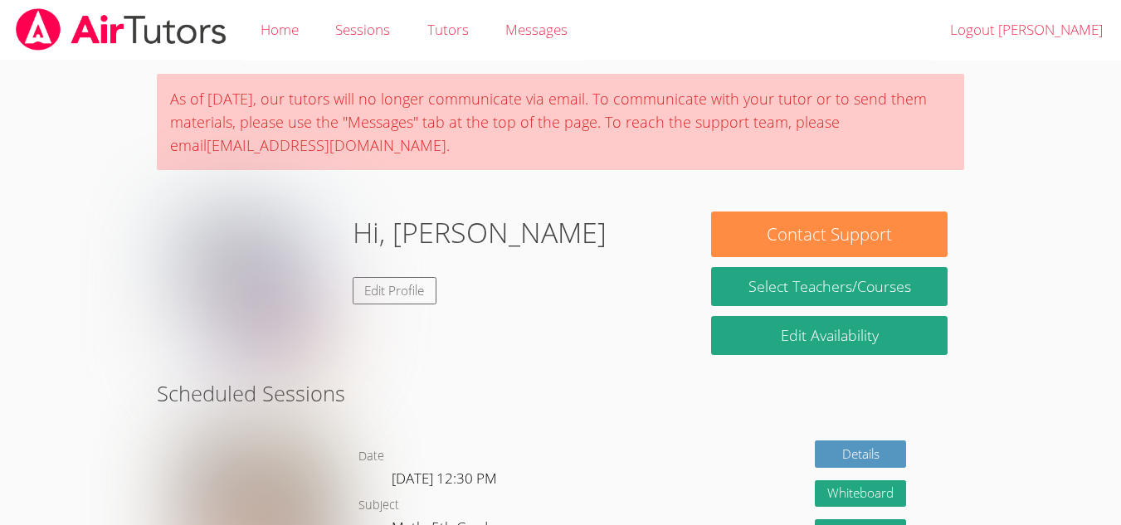 The image size is (1121, 525). What do you see at coordinates (371, 456) in the screenshot?
I see `dt: Date` at bounding box center [371, 456].